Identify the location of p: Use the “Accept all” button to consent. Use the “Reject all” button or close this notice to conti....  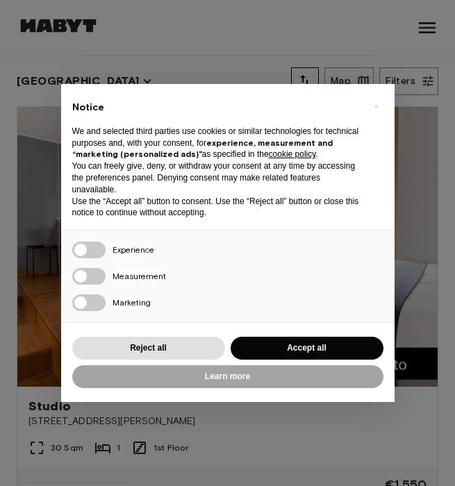
(217, 208).